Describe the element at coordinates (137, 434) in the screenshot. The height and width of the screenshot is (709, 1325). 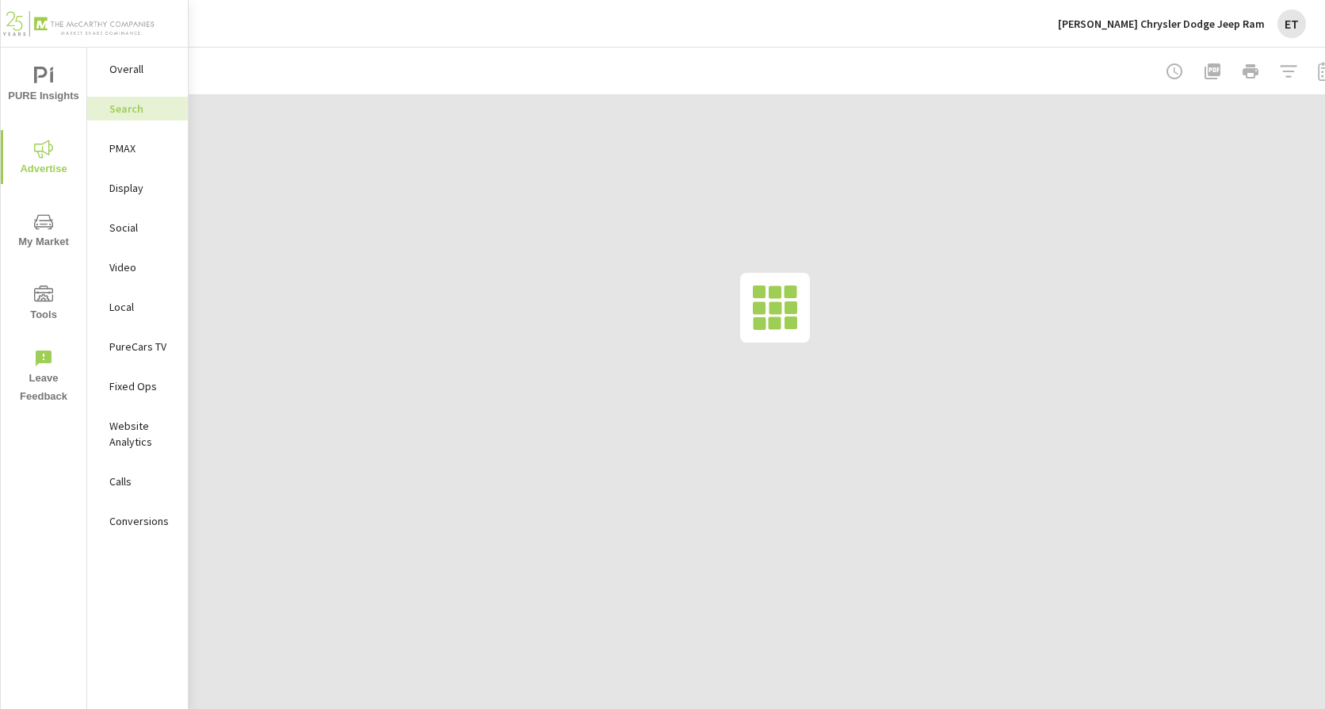
I see `div: Website Analytics` at that location.